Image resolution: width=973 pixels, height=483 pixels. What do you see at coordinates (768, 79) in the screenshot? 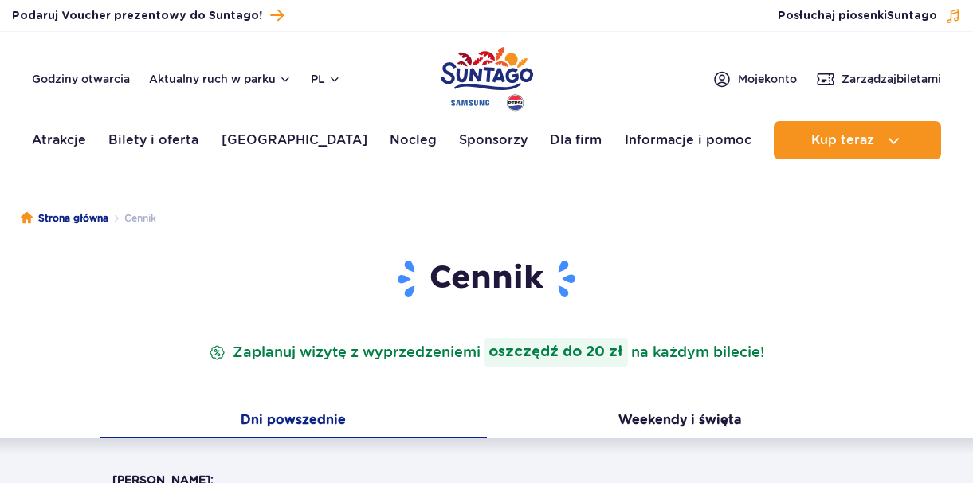
I see `span: Moje konto` at bounding box center [768, 79].